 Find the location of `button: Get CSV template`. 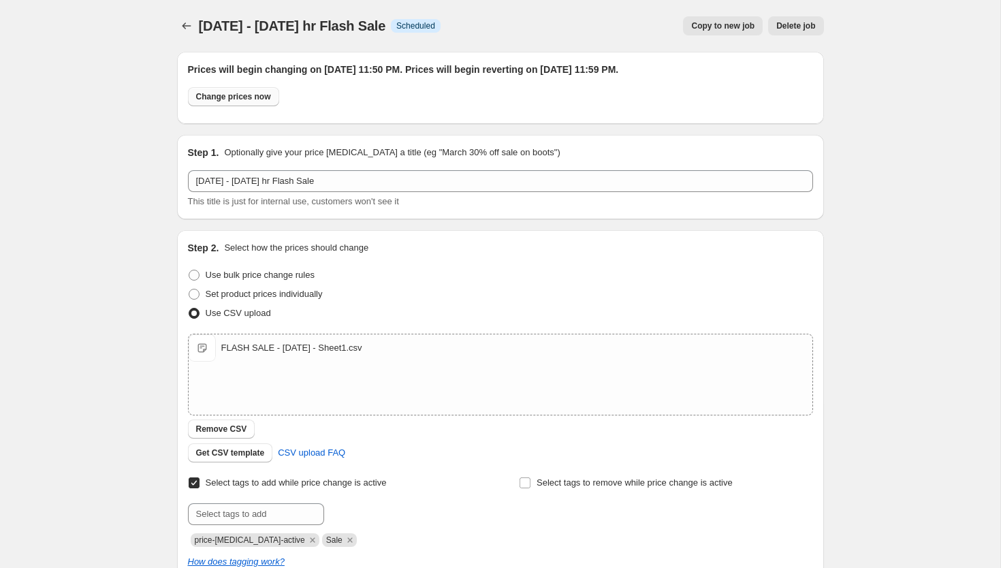

button: Get CSV template is located at coordinates (230, 453).